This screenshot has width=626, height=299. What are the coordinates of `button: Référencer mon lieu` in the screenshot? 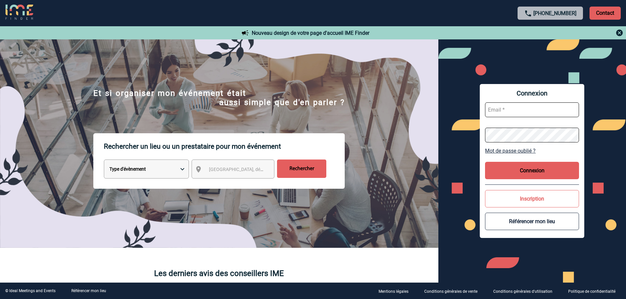 It's located at (532, 221).